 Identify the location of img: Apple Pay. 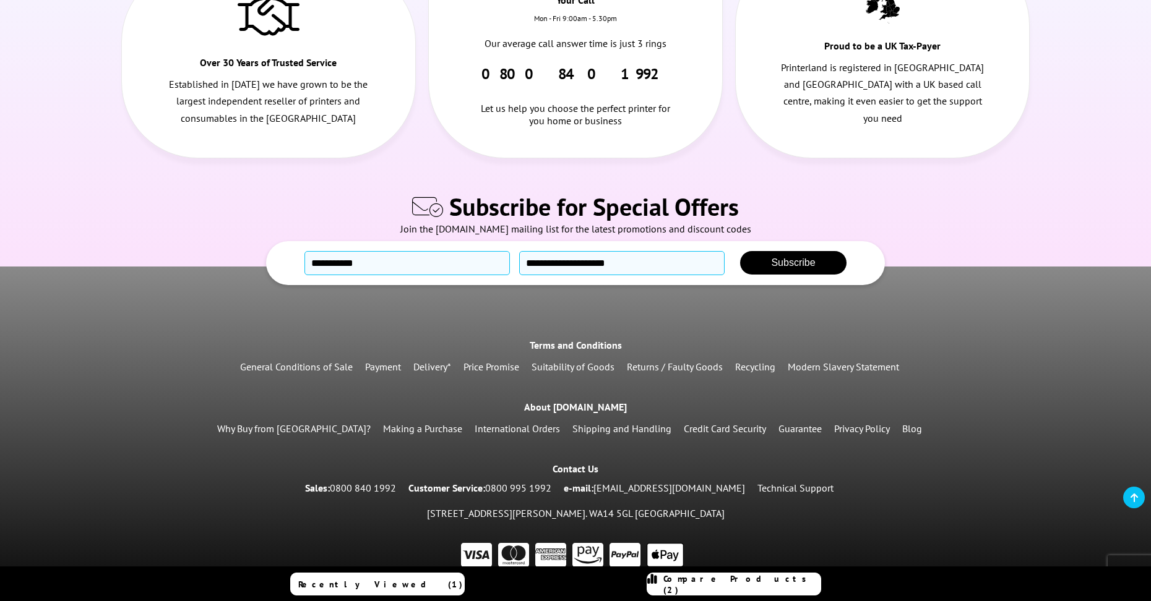
(665, 555).